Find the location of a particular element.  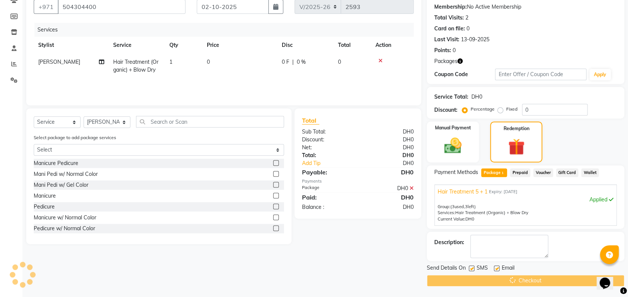

label: Fixed is located at coordinates (512, 109).